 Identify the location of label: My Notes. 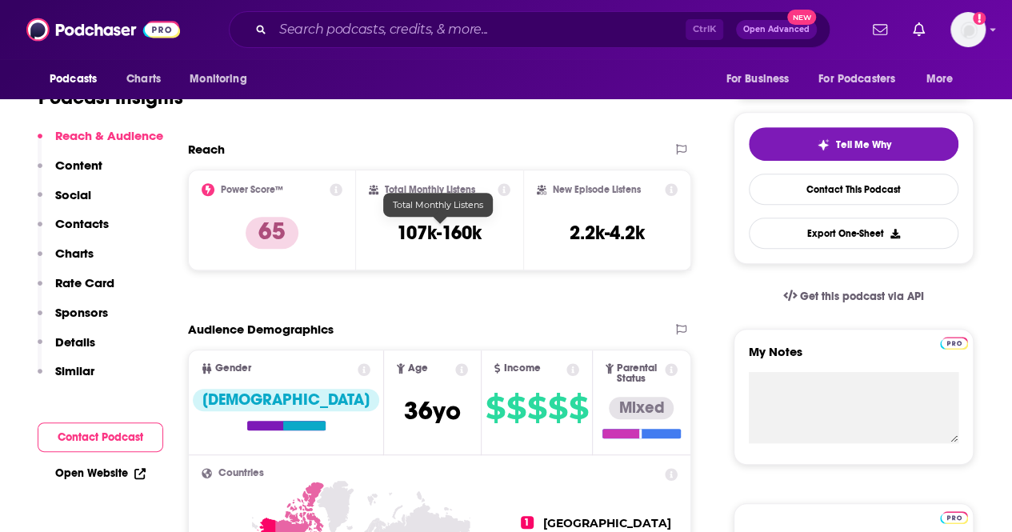
(854, 358).